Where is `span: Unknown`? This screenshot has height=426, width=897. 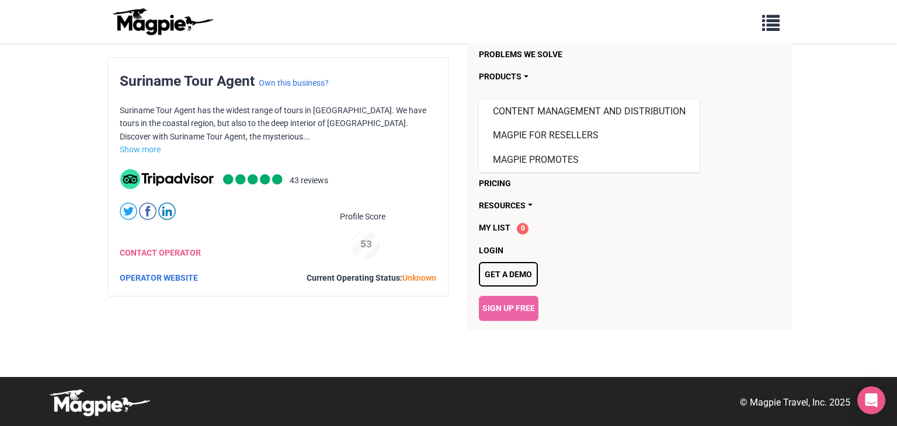 span: Unknown is located at coordinates (419, 278).